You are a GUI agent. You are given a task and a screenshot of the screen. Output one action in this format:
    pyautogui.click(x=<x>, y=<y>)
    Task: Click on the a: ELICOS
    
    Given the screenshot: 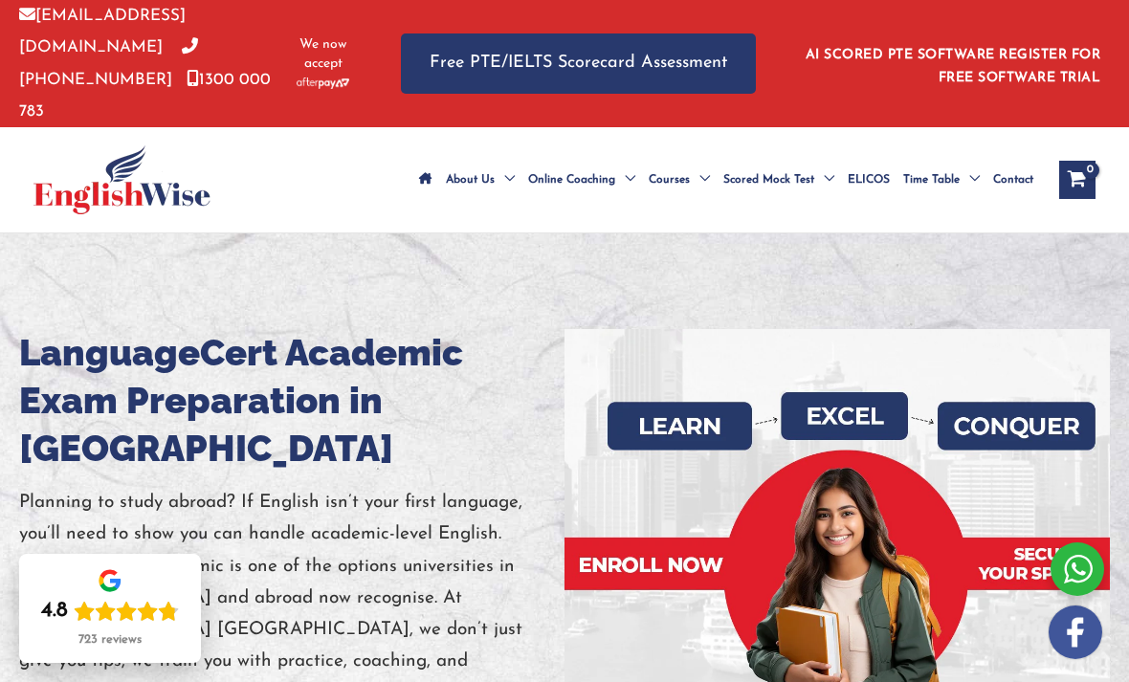 What is the action you would take?
    pyautogui.click(x=869, y=180)
    